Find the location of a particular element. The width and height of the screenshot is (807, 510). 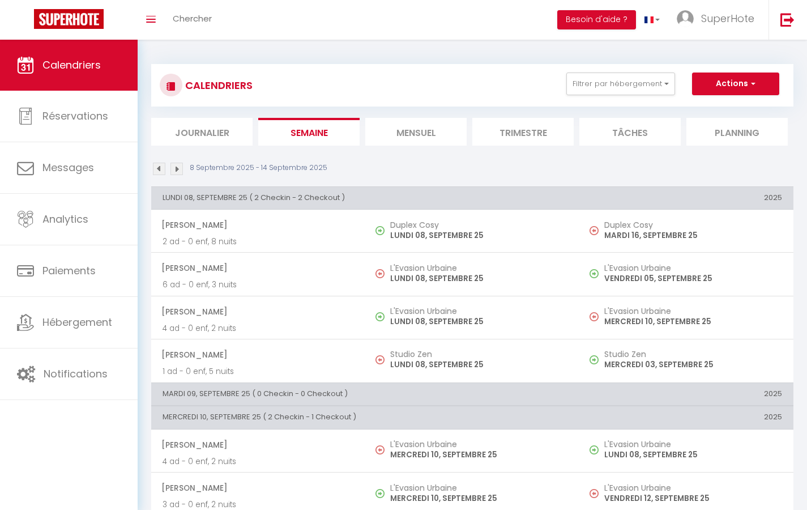

li: Journalier is located at coordinates (202, 131).